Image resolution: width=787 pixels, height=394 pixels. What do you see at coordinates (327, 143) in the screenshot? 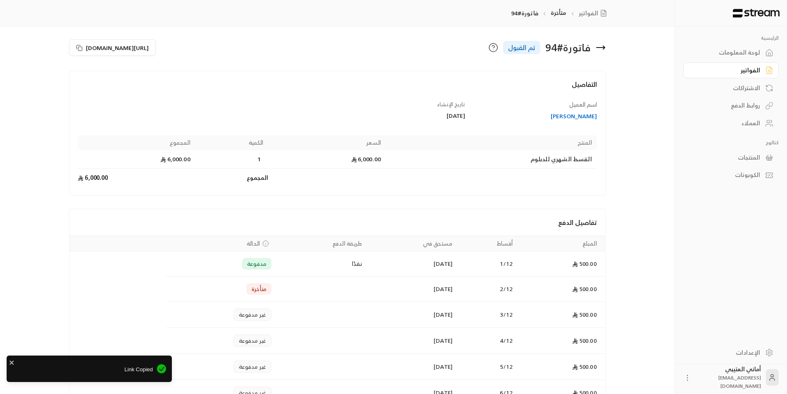
I see `th: السعر` at bounding box center [327, 143].